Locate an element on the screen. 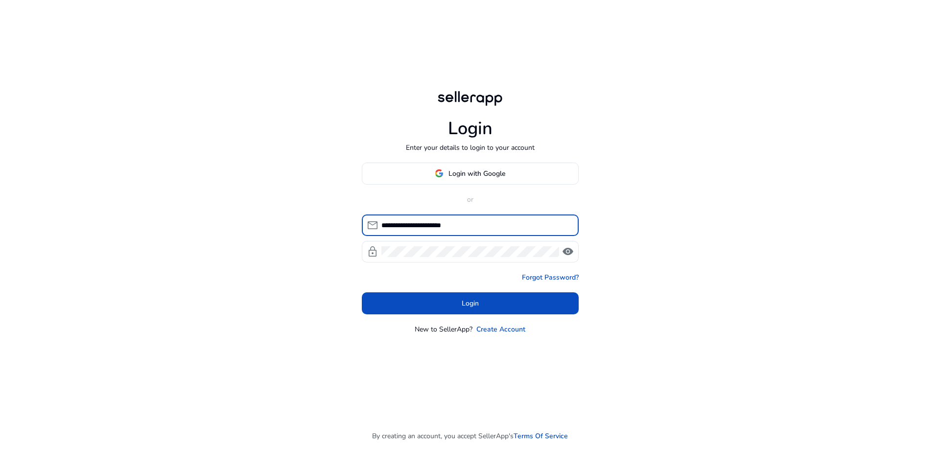  span: visibility is located at coordinates (568, 252).